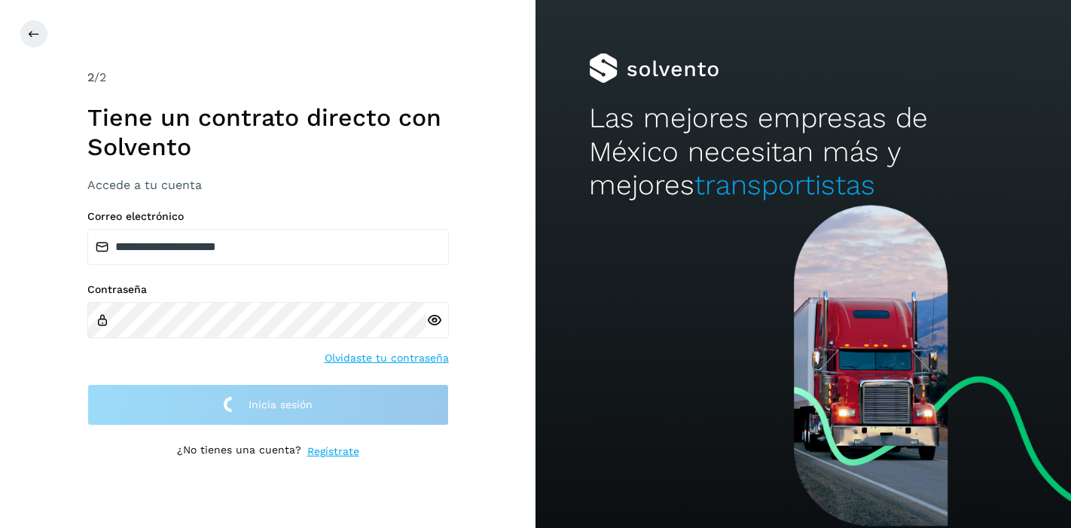 The height and width of the screenshot is (528, 1071). I want to click on h1: Tiene un contrato directo con Solvento, so click(268, 132).